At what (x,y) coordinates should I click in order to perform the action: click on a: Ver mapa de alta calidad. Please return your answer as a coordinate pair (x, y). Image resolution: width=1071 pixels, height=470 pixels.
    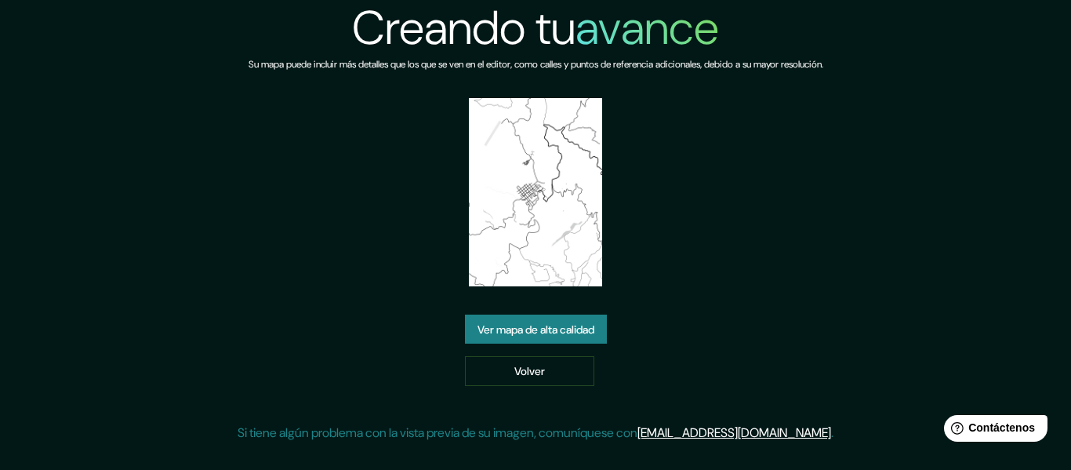
    Looking at the image, I should click on (536, 329).